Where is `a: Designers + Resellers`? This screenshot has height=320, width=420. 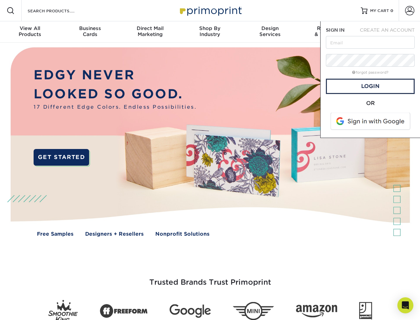
a: Designers + Resellers is located at coordinates (115, 234).